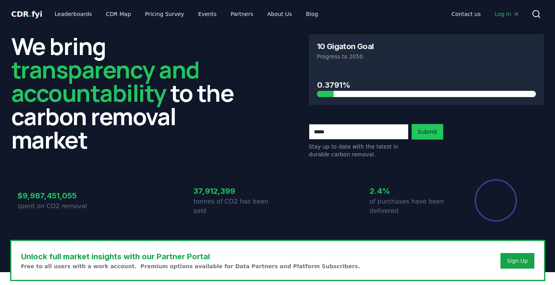 This screenshot has width=555, height=285. What do you see at coordinates (517, 261) in the screenshot?
I see `button: Sign Up` at bounding box center [517, 261].